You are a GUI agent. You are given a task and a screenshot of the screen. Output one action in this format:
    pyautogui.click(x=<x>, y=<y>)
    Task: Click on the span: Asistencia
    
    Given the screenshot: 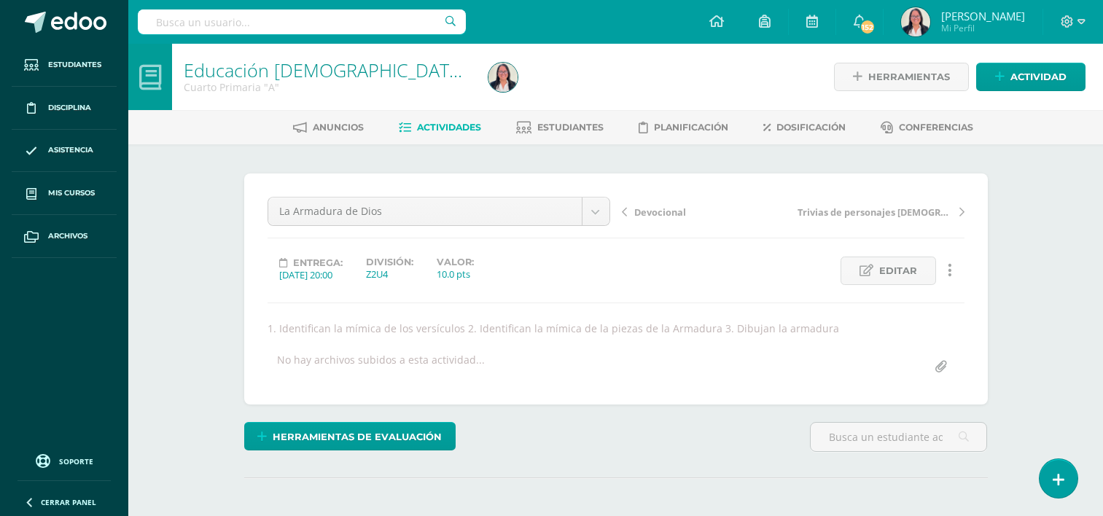 What is the action you would take?
    pyautogui.click(x=71, y=150)
    